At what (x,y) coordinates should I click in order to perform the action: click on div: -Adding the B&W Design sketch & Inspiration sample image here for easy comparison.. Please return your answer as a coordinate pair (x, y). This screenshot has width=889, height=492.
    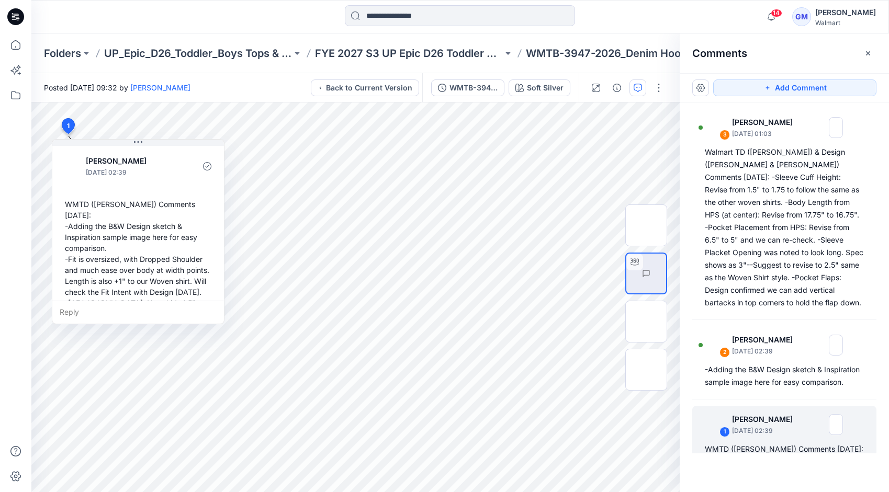
    Looking at the image, I should click on (784, 376).